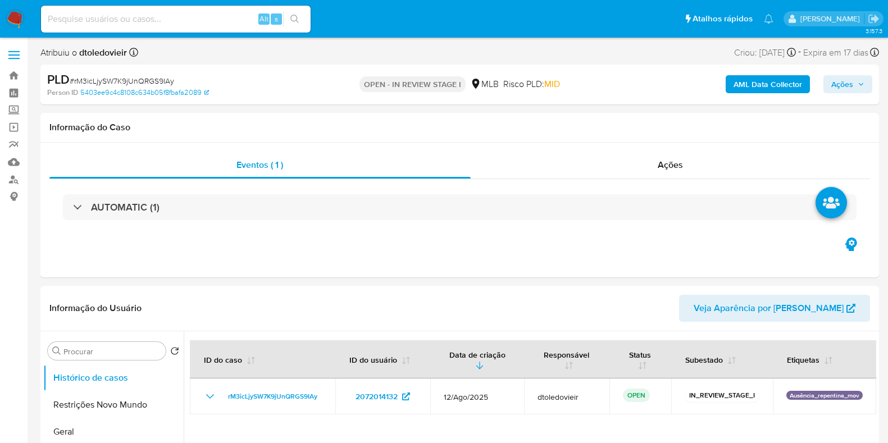 The height and width of the screenshot is (443, 888). Describe the element at coordinates (768, 84) in the screenshot. I see `b: AML Data Collector` at that location.